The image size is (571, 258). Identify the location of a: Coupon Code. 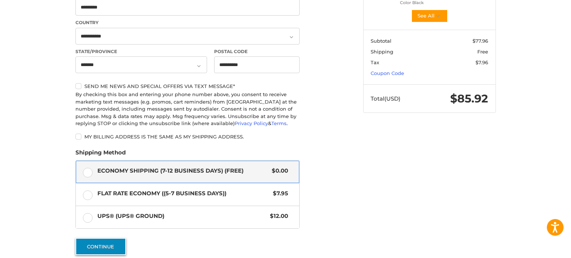
(387, 73).